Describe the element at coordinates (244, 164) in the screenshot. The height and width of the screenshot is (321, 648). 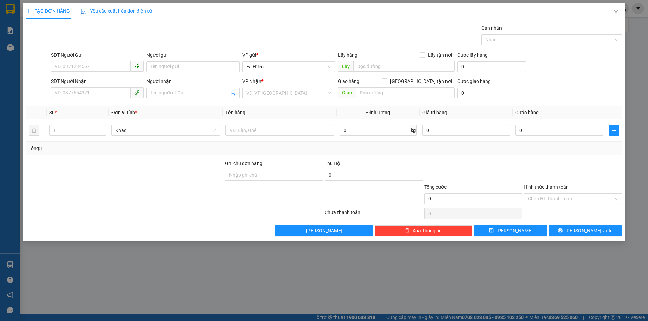
I see `label: Ghi chú đơn hàng` at that location.